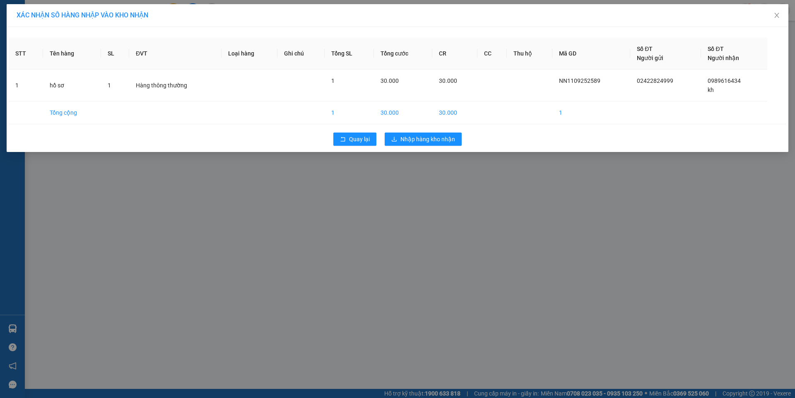 The width and height of the screenshot is (795, 398). I want to click on th: Tổng cước, so click(403, 53).